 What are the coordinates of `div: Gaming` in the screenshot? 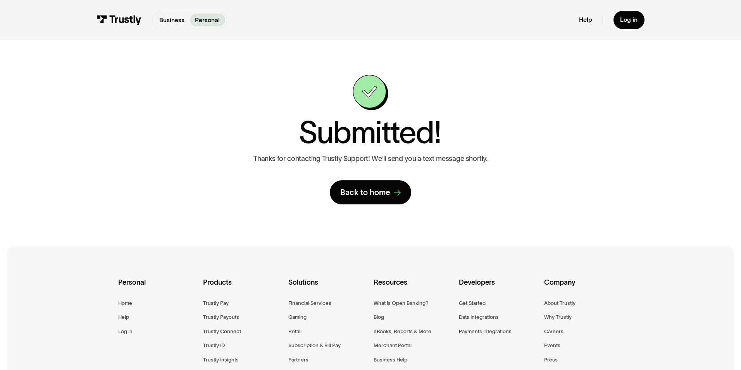 It's located at (297, 317).